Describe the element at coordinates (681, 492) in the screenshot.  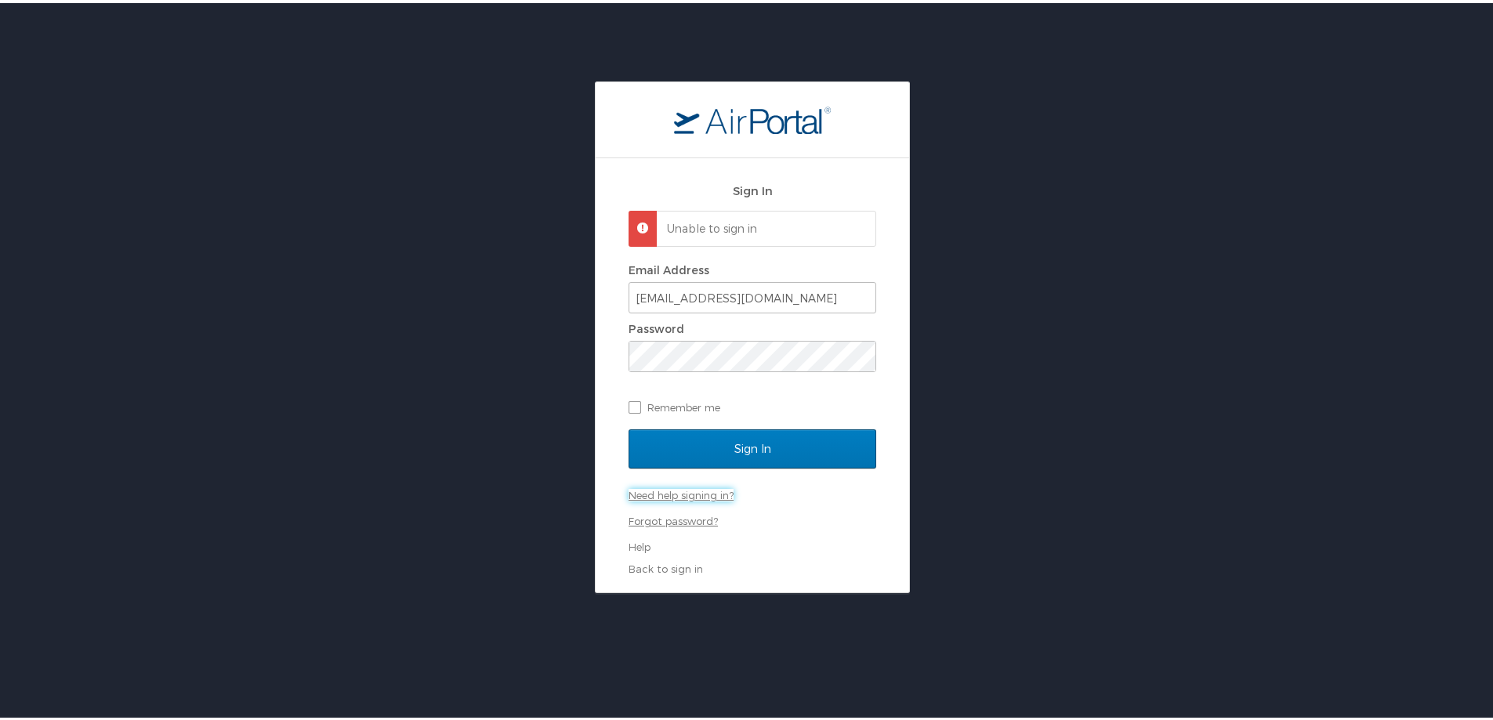
I see `a: Need help signing in?` at that location.